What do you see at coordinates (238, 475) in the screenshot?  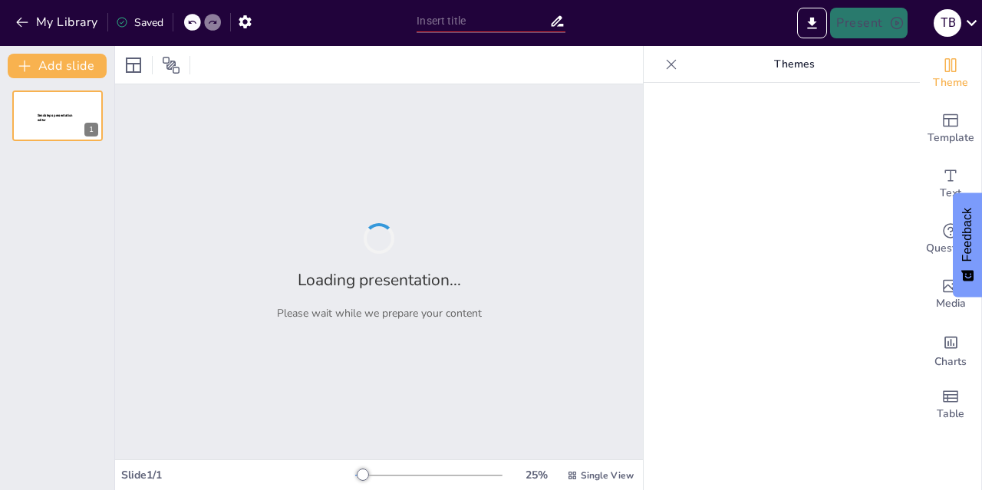 I see `div: Slide 1 / 1` at bounding box center [238, 475].